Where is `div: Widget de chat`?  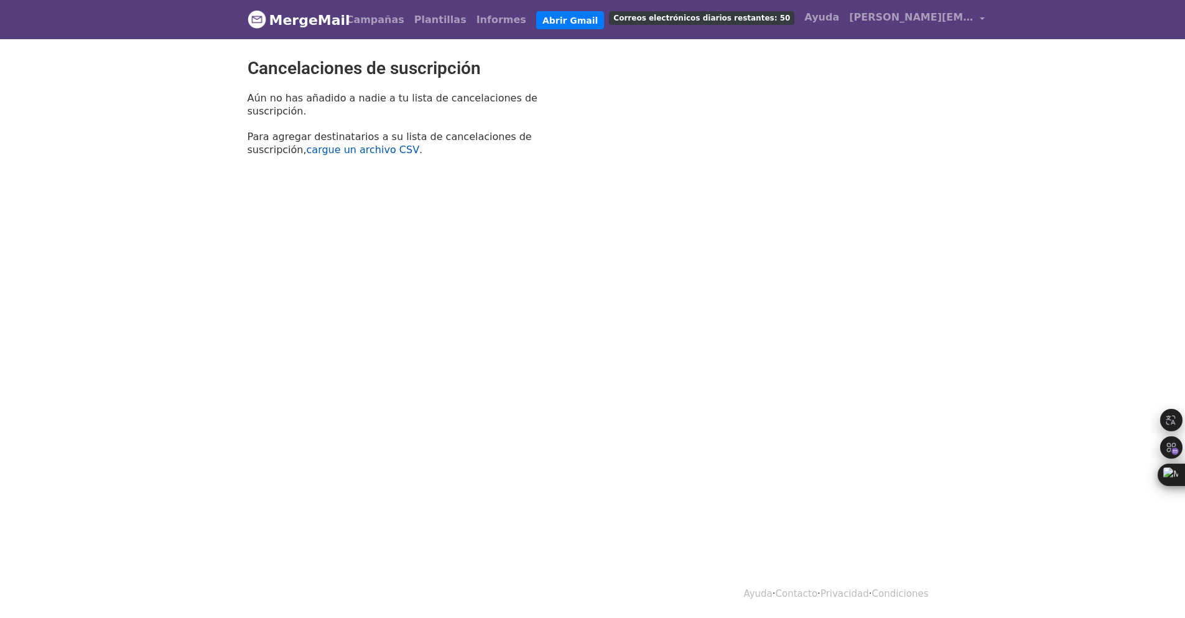 div: Widget de chat is located at coordinates (1154, 588).